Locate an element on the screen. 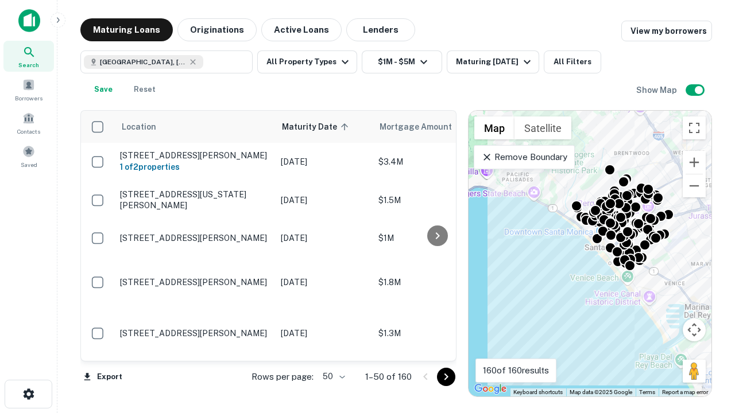 The height and width of the screenshot is (413, 735). button: Export is located at coordinates (103, 377).